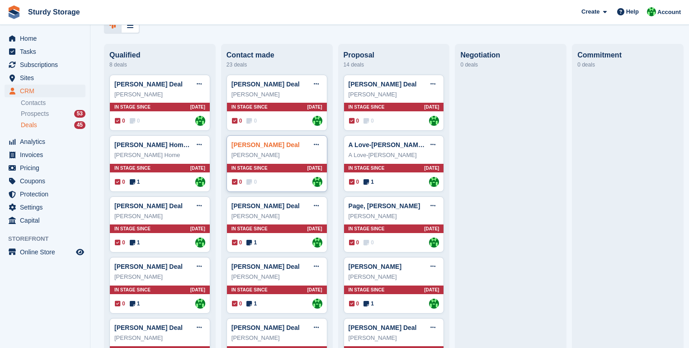  I want to click on div: 14 deals, so click(394, 65).